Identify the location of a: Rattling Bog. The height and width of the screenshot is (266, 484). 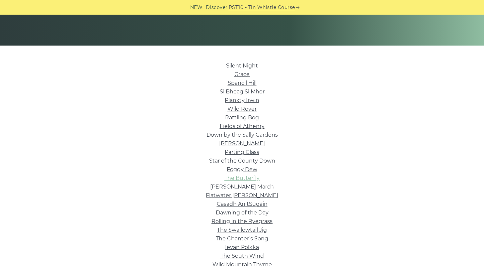
(242, 117).